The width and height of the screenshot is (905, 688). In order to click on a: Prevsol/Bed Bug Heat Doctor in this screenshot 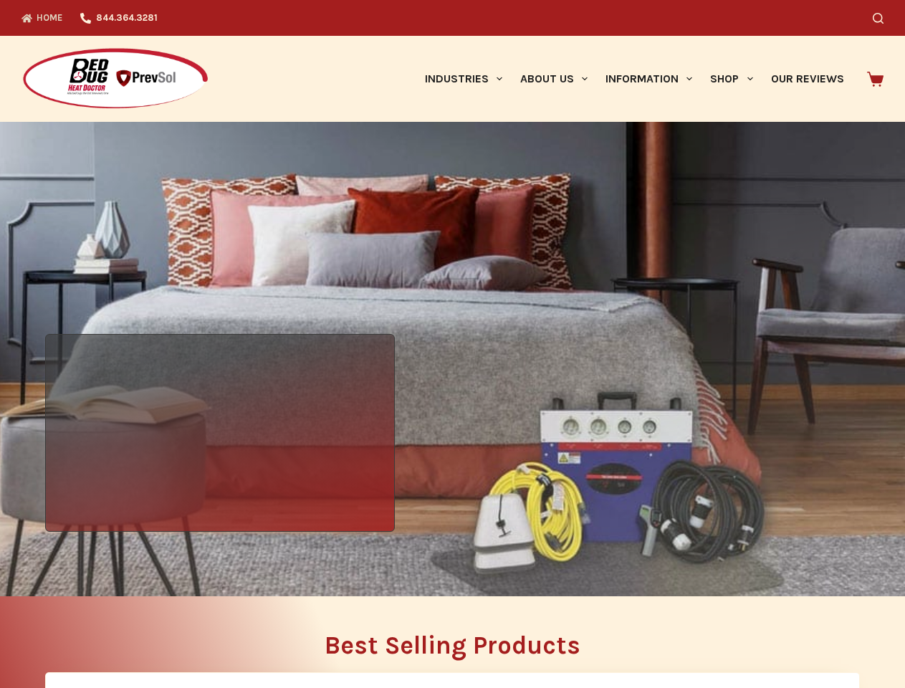, I will do `click(115, 79)`.